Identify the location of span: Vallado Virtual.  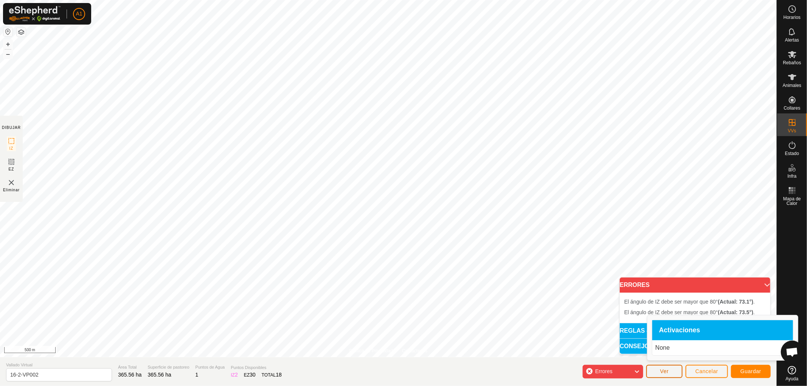
(59, 365).